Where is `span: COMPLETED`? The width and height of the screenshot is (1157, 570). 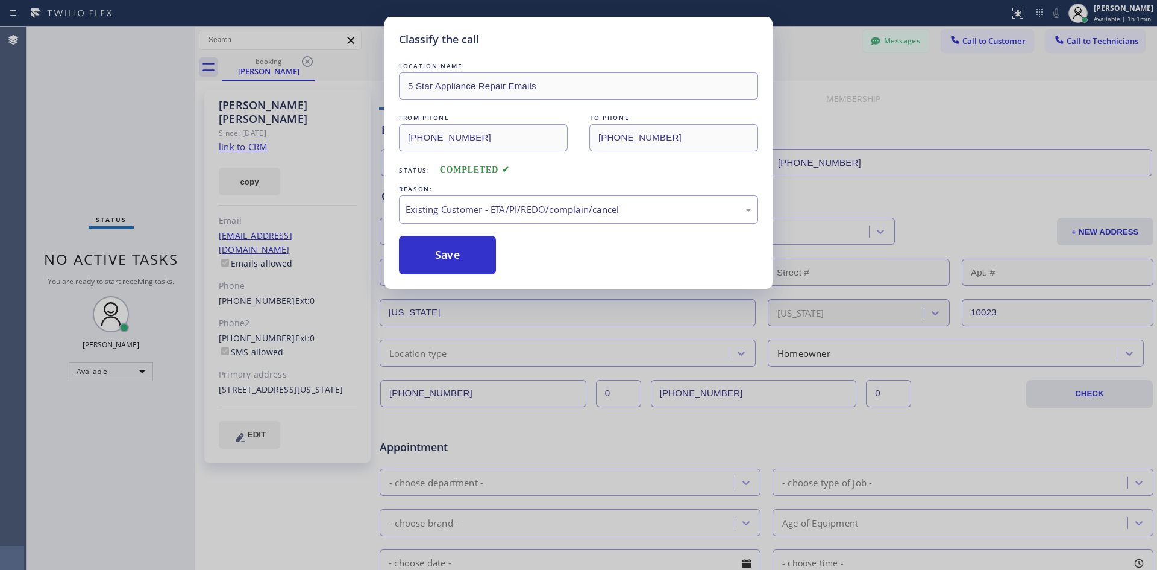 span: COMPLETED is located at coordinates (475, 169).